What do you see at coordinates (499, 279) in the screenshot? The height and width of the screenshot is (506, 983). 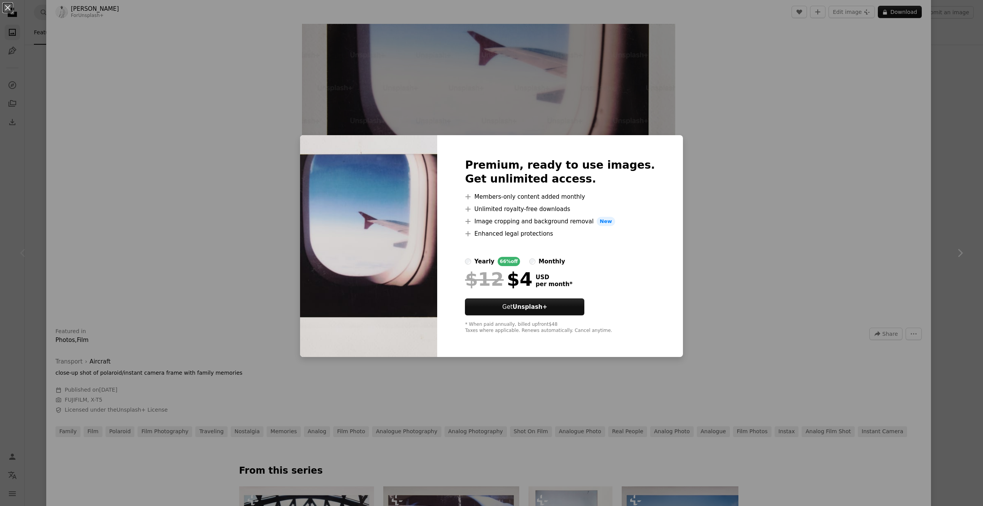 I see `div: $4` at bounding box center [499, 279].